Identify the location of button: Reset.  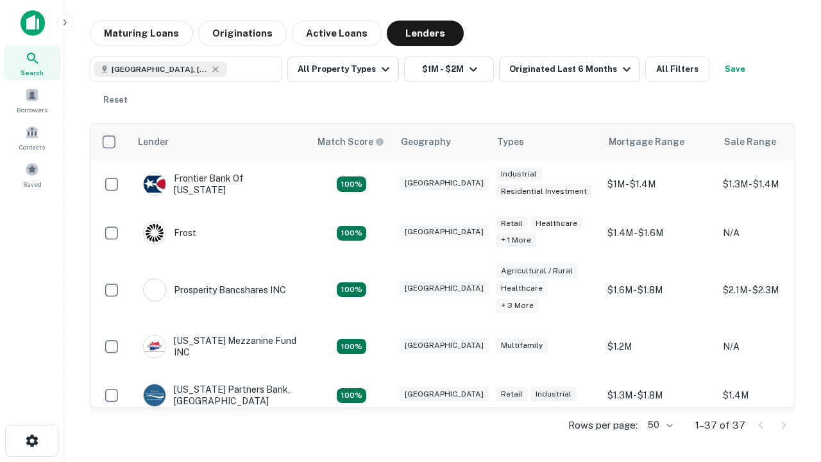
(115, 100).